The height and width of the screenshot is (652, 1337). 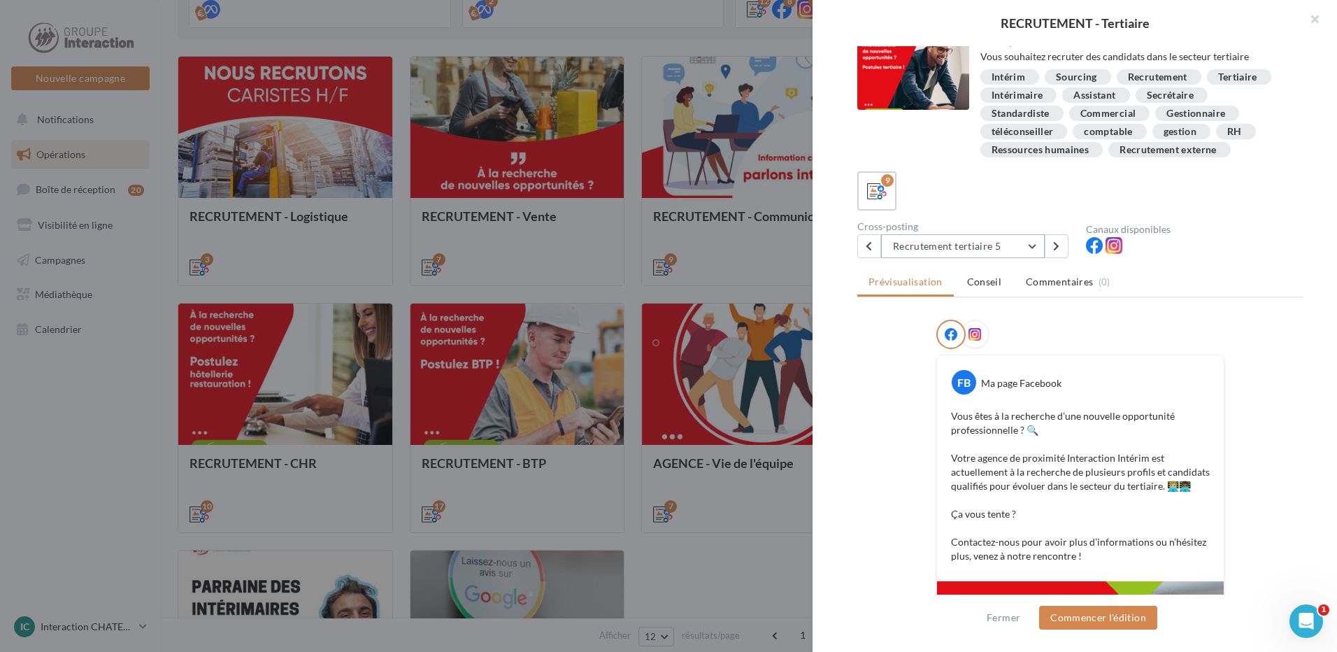 I want to click on span: 1, so click(x=1324, y=610).